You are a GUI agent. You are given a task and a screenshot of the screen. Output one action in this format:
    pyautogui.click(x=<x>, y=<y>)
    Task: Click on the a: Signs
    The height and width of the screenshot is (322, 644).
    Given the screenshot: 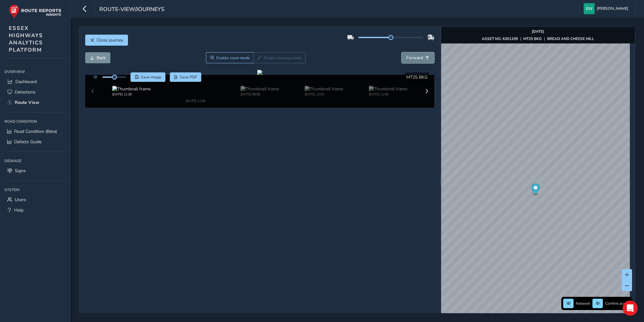 What is the action you would take?
    pyautogui.click(x=35, y=170)
    